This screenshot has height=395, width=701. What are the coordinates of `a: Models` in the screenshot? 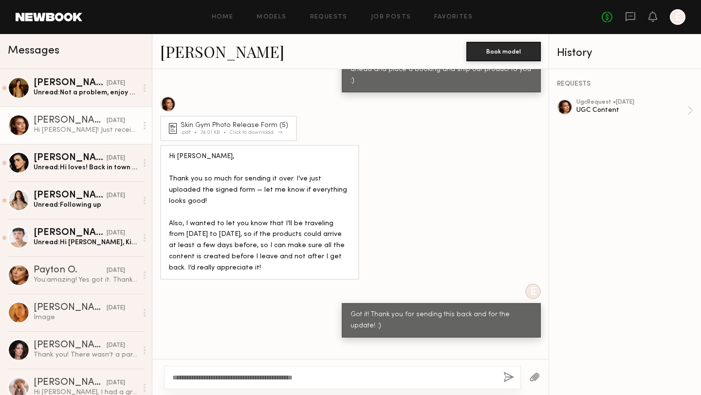 It's located at (271, 17).